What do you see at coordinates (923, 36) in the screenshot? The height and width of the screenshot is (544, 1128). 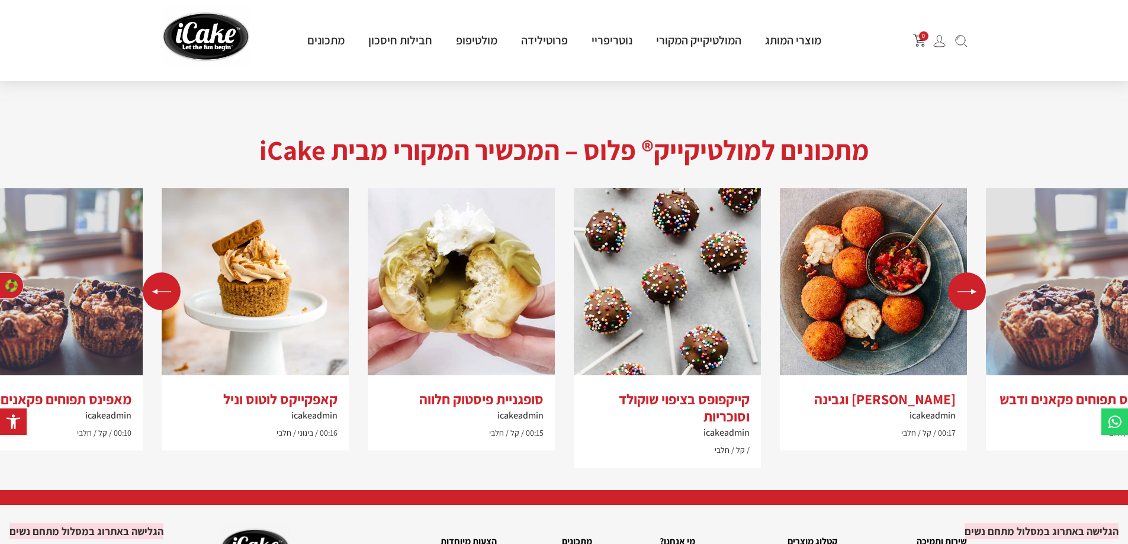 I see `span: 0` at bounding box center [923, 36].